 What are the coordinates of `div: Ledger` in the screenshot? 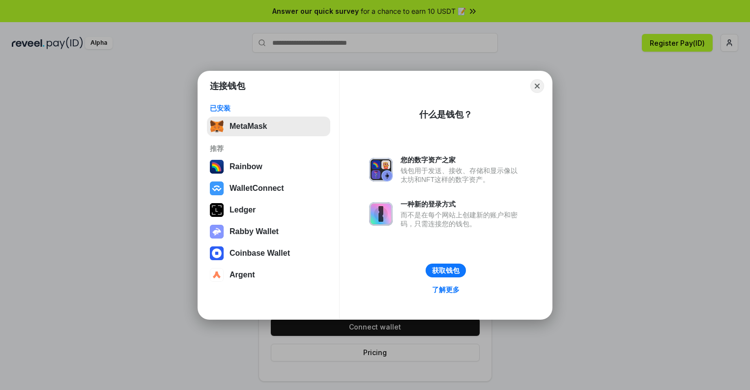 It's located at (242, 210).